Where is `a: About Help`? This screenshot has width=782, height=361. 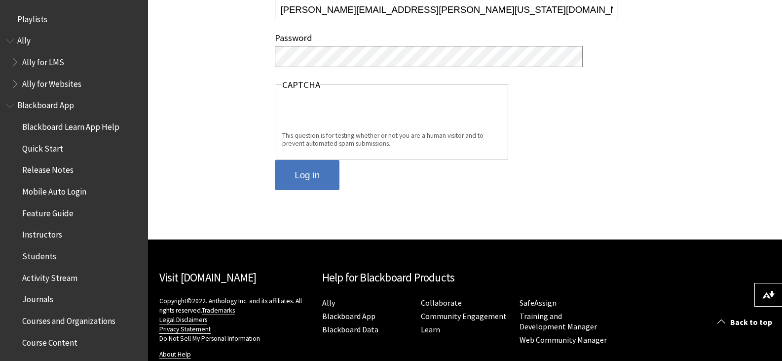 a: About Help is located at coordinates (175, 354).